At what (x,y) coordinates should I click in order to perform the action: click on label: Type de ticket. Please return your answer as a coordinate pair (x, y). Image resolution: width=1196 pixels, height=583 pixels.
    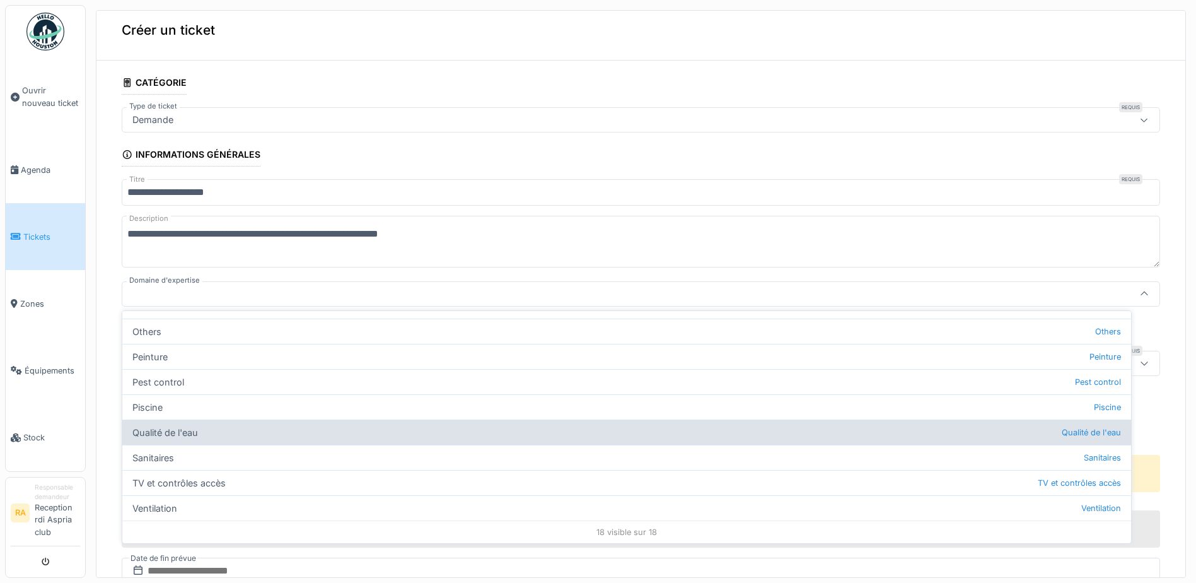
    Looking at the image, I should click on (153, 106).